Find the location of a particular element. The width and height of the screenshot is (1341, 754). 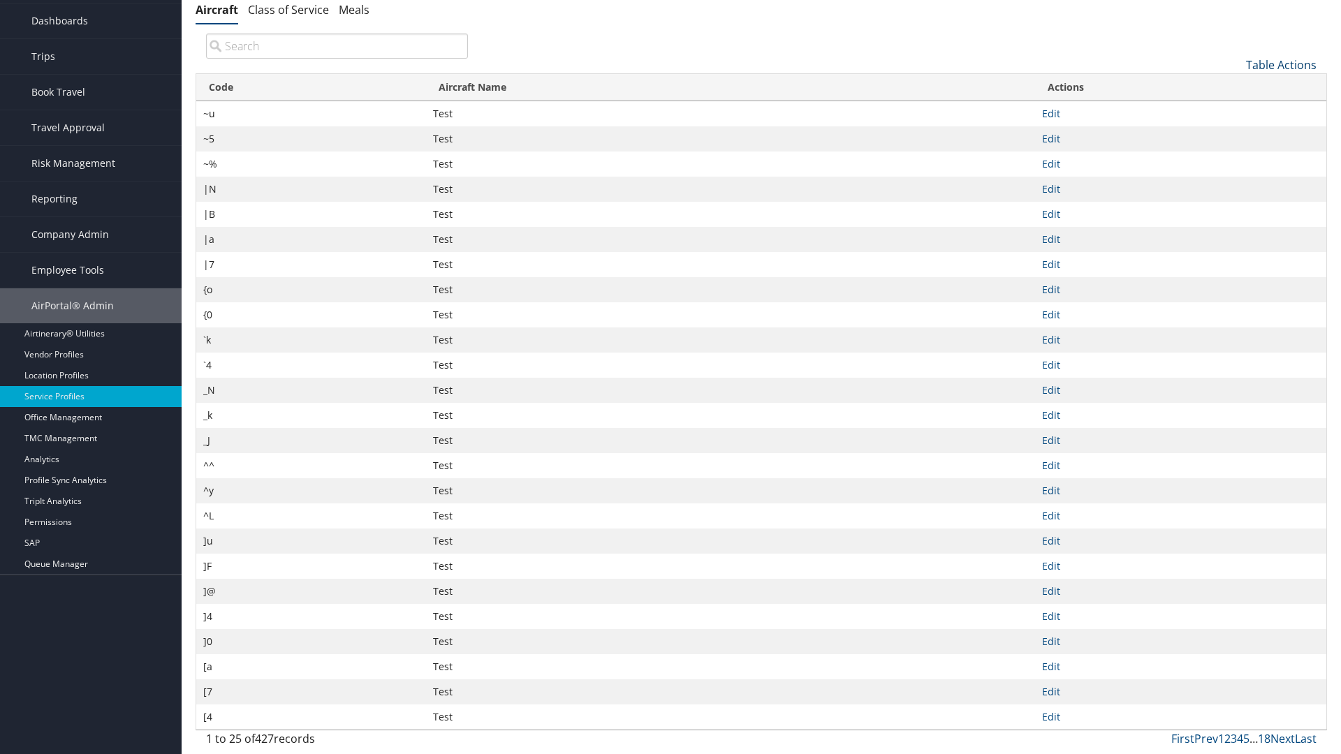

td: ~u is located at coordinates (311, 114).